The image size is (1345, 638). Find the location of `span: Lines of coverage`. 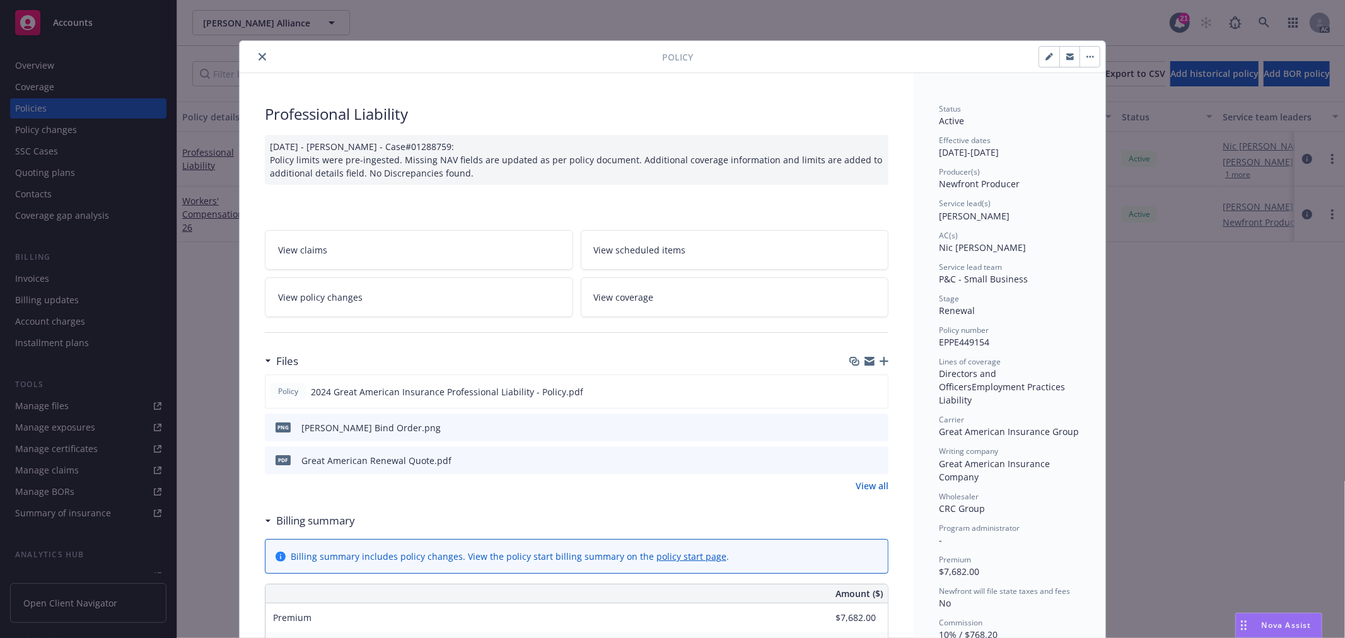

span: Lines of coverage is located at coordinates (970, 361).